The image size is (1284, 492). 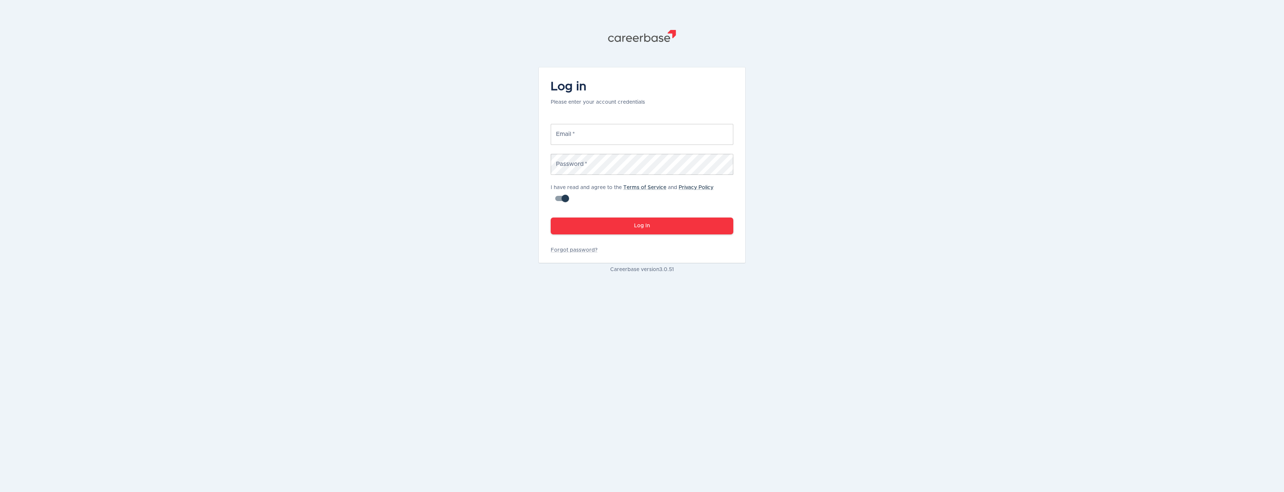 What do you see at coordinates (642, 187) in the screenshot?
I see `p: I have read and agree to the and` at bounding box center [642, 187].